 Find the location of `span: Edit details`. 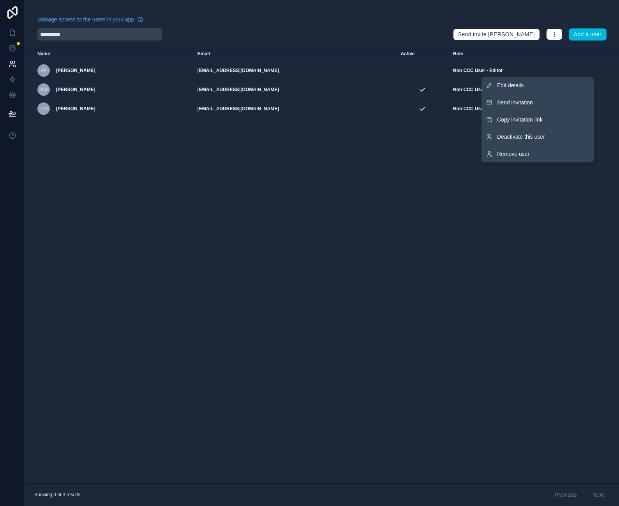

span: Edit details is located at coordinates (511, 85).